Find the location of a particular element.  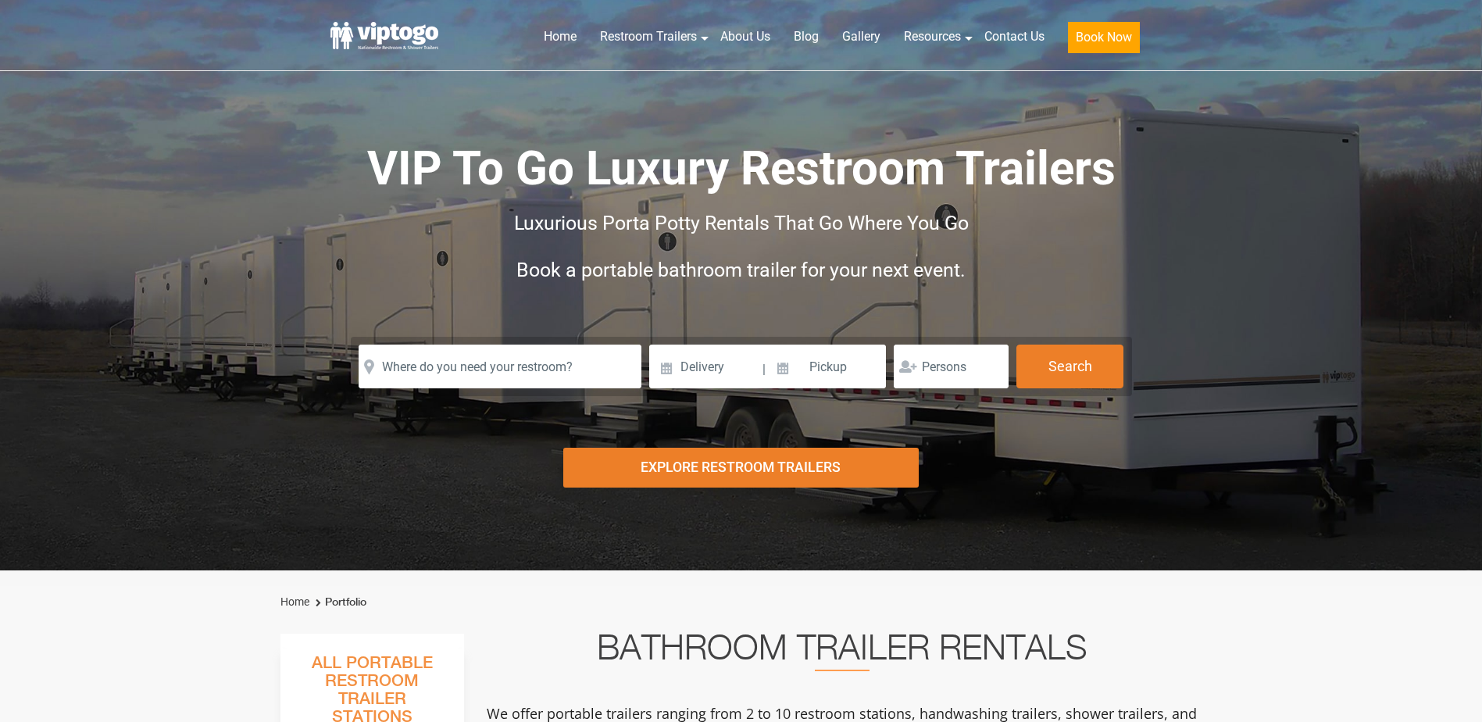

input: Where do you need your restroom? is located at coordinates (500, 366).